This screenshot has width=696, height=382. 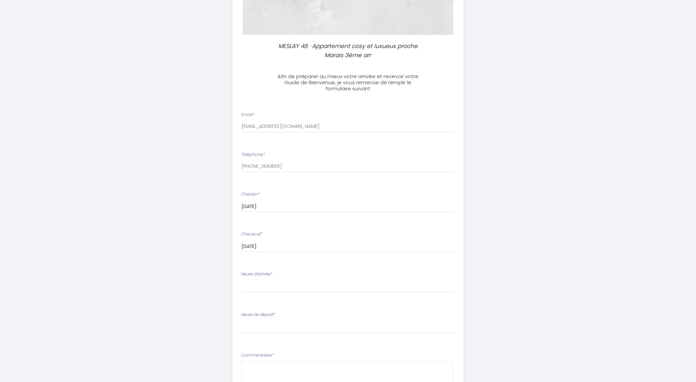 What do you see at coordinates (248, 115) in the screenshot?
I see `label: Email` at bounding box center [248, 115].